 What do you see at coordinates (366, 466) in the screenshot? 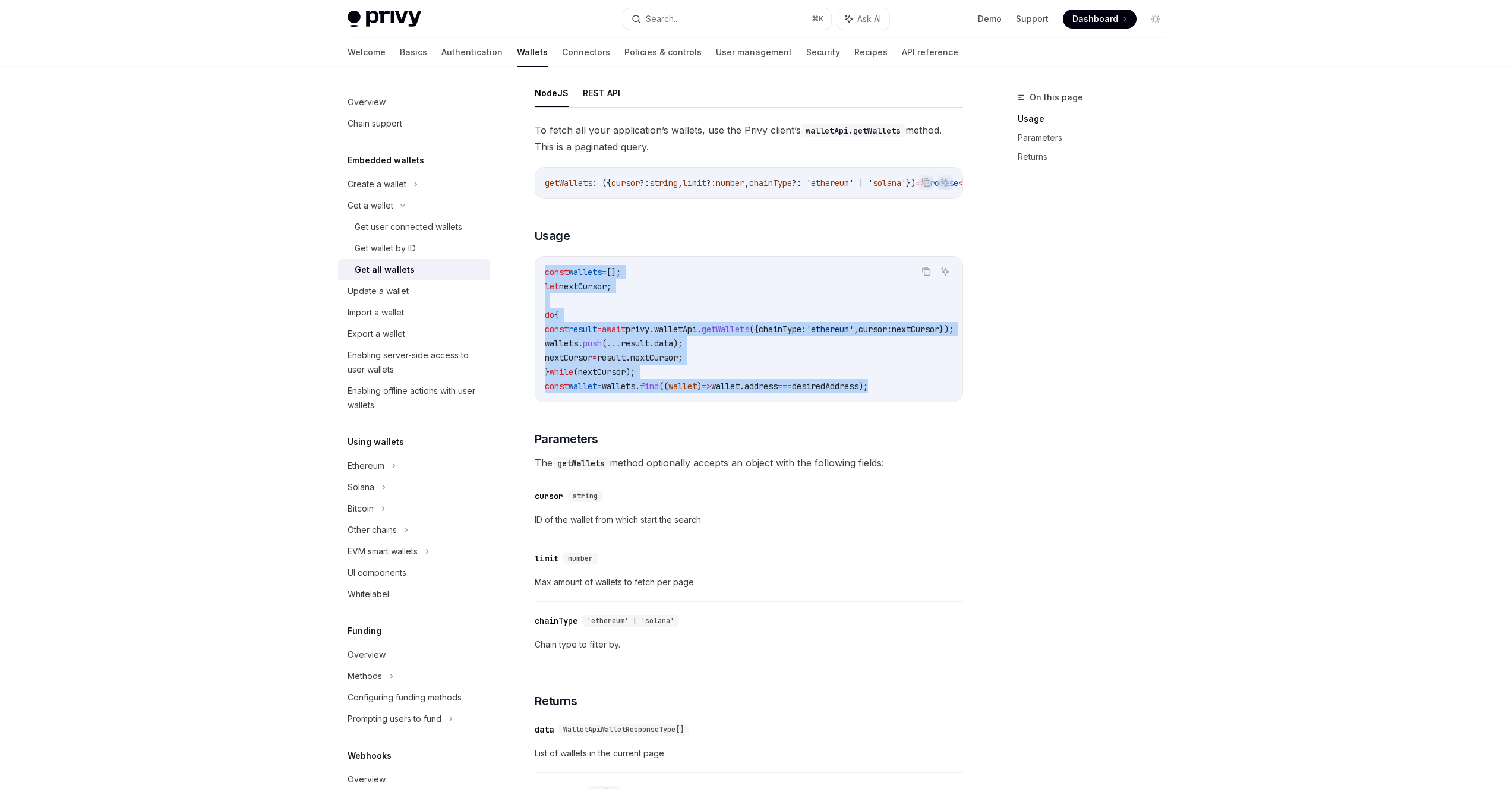
I see `div: Ethereum` at bounding box center [366, 466].